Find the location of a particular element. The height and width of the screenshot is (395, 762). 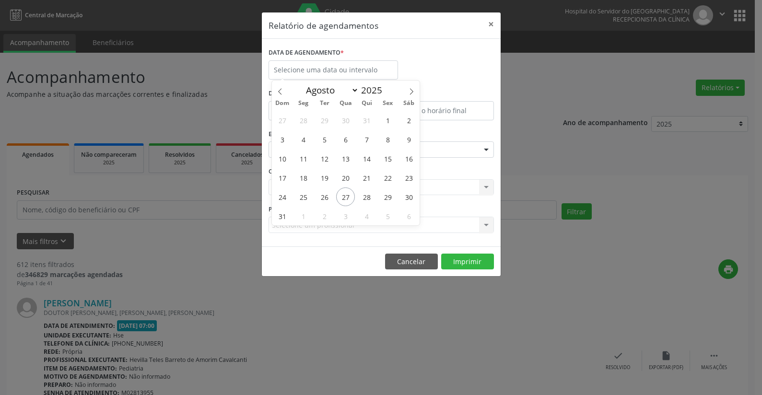

span: Agosto 15, 2025 is located at coordinates (387, 158).